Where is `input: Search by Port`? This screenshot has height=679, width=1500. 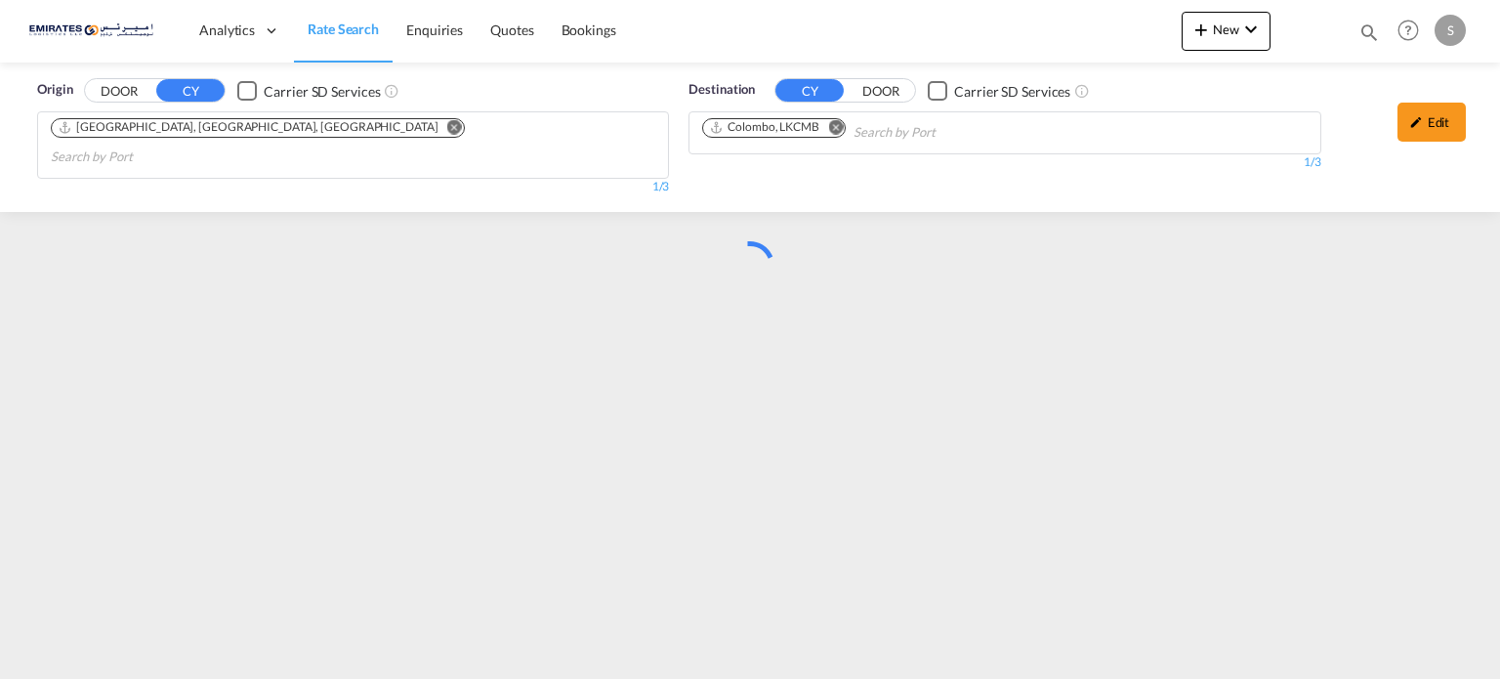
input: Search by Port is located at coordinates (144, 157).